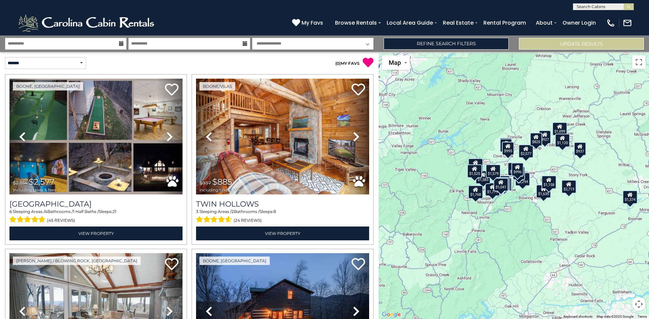  Describe the element at coordinates (578, 317) in the screenshot. I see `button: Keyboard shortcuts` at that location.